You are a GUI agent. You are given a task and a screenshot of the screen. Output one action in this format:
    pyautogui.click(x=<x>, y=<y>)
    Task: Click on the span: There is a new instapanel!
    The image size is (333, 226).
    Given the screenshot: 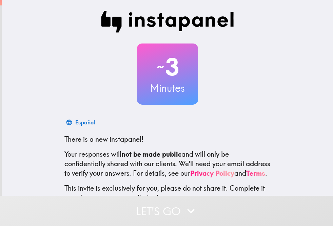 What is the action you would take?
    pyautogui.click(x=104, y=139)
    